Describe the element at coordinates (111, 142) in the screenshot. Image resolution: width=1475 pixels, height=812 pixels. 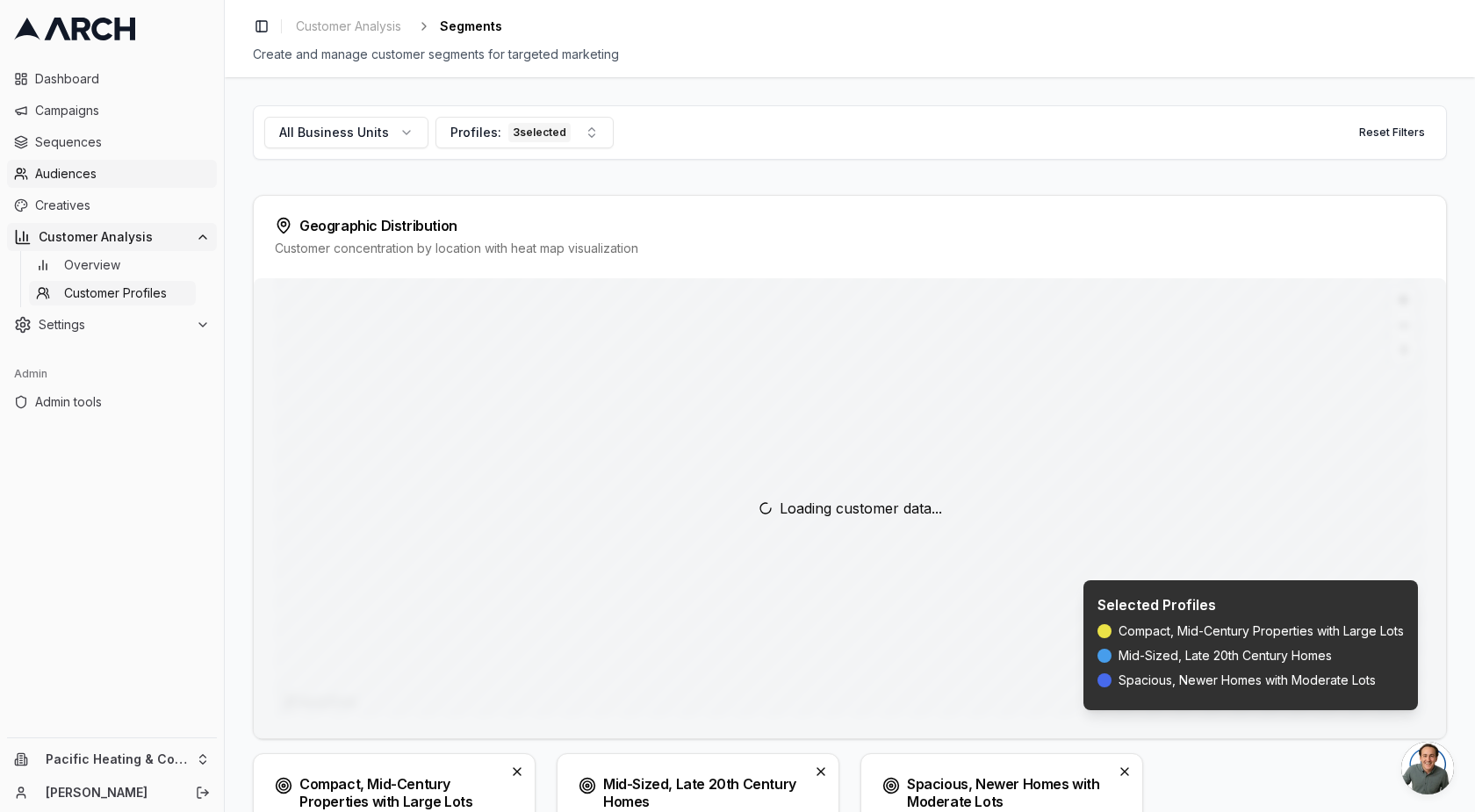
I see `a: Sequences` at that location.